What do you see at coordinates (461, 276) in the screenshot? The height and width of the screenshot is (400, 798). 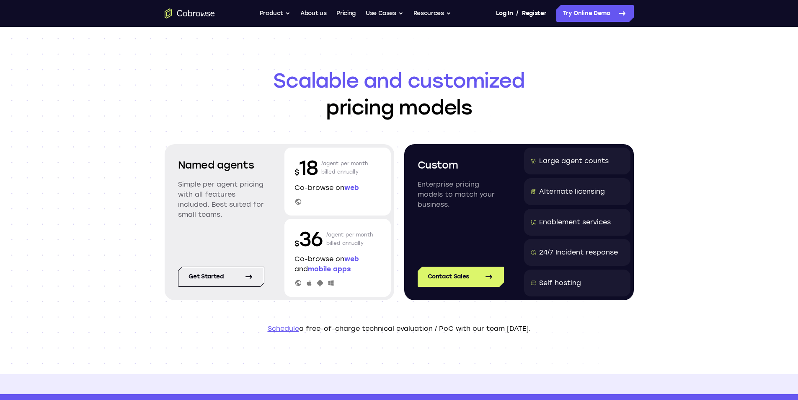 I see `a: Contact Sales` at bounding box center [461, 276].